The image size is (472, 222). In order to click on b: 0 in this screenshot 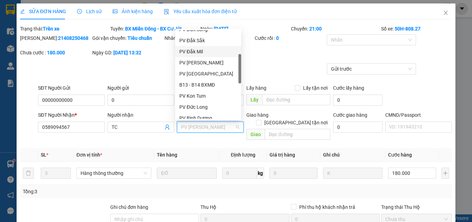, I will do `click(278, 38)`.